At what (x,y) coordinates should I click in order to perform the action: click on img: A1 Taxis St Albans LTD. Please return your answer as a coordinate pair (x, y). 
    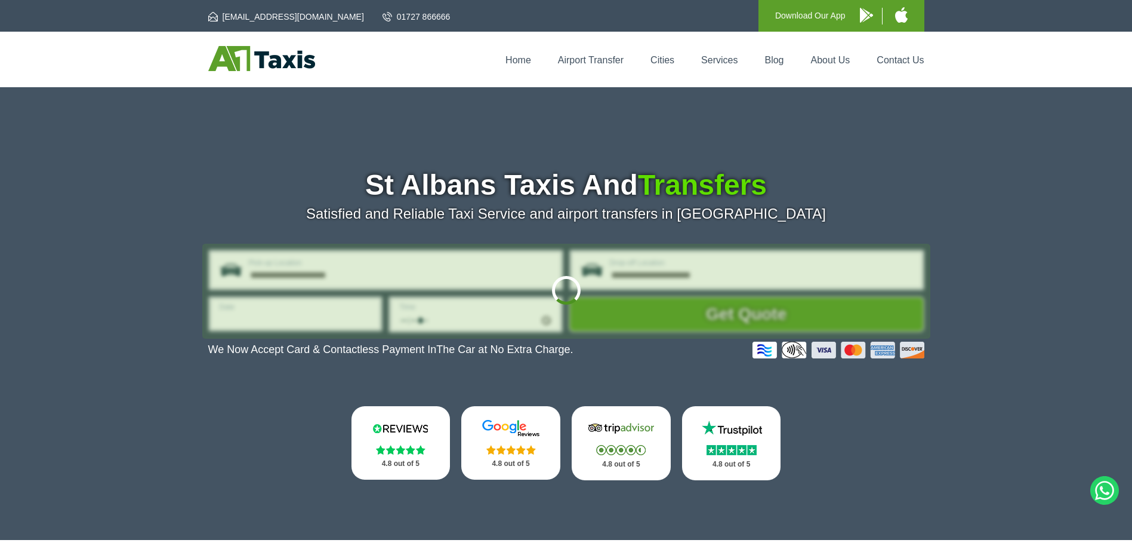
    Looking at the image, I should click on (261, 59).